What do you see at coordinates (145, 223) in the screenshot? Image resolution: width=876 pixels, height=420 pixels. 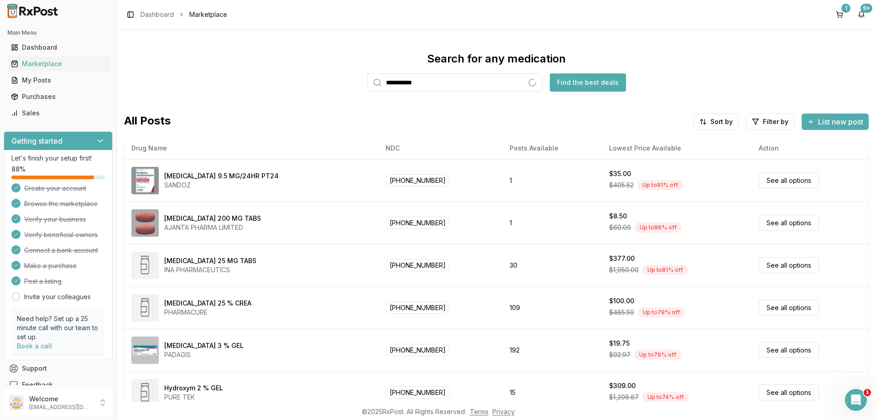 I see `img: Entacapone 200 MG TABS` at bounding box center [145, 223].